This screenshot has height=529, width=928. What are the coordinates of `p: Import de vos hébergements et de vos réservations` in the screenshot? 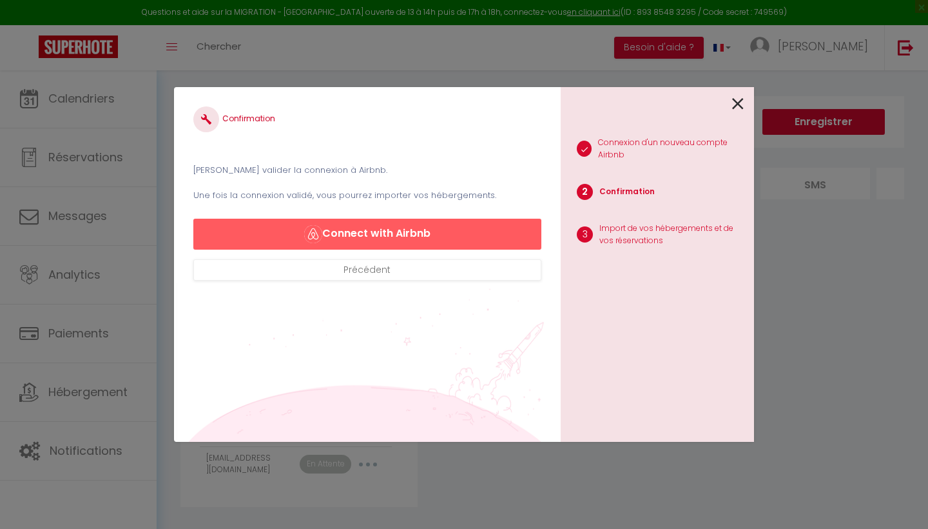 It's located at (672, 235).